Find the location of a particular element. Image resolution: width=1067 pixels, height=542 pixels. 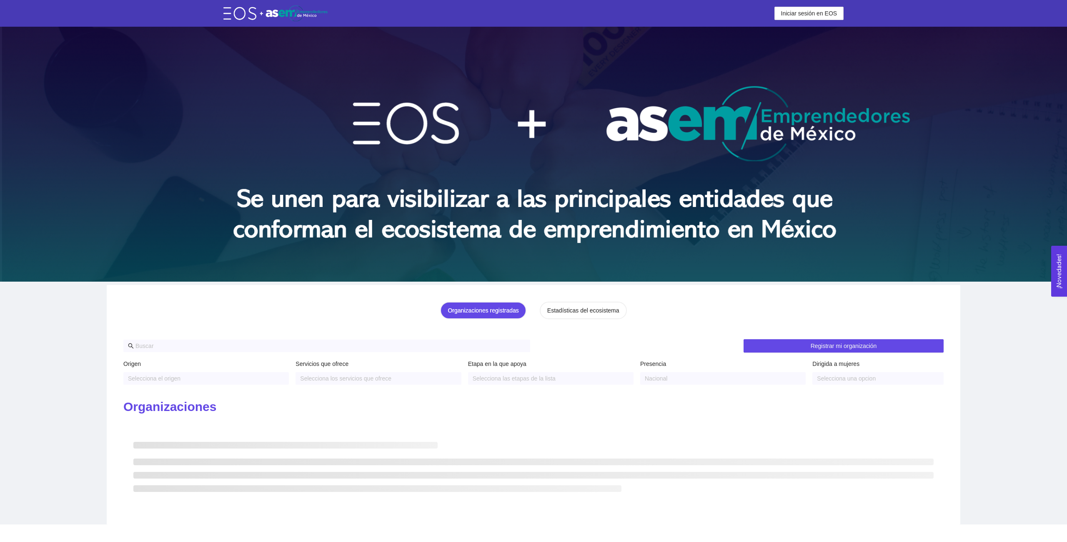

button: Registrar mi organización is located at coordinates (844, 346).